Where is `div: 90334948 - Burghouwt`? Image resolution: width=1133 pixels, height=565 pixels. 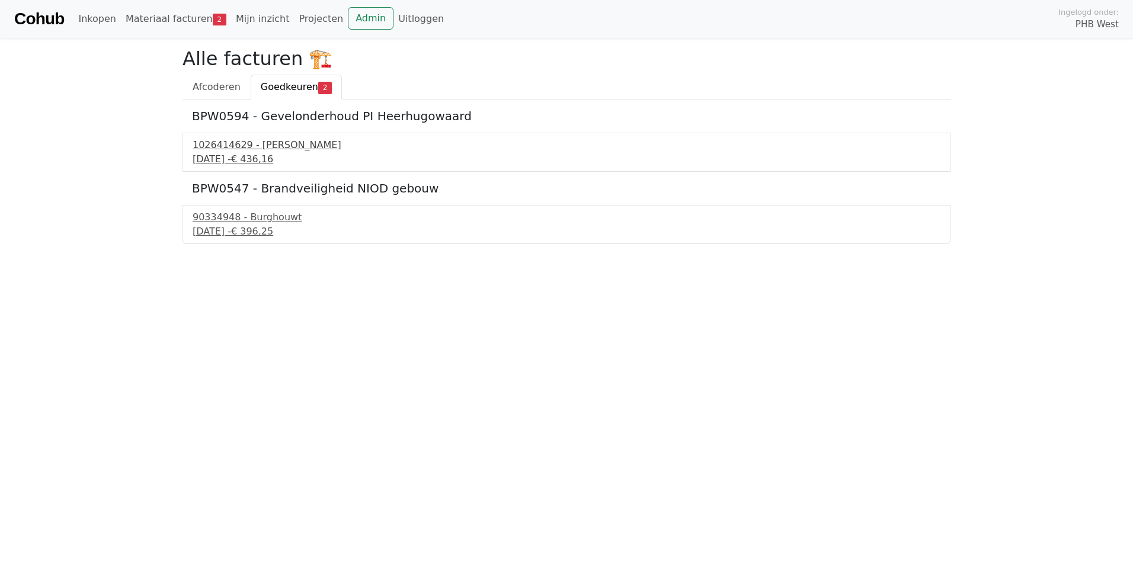 div: 90334948 - Burghouwt is located at coordinates (567, 217).